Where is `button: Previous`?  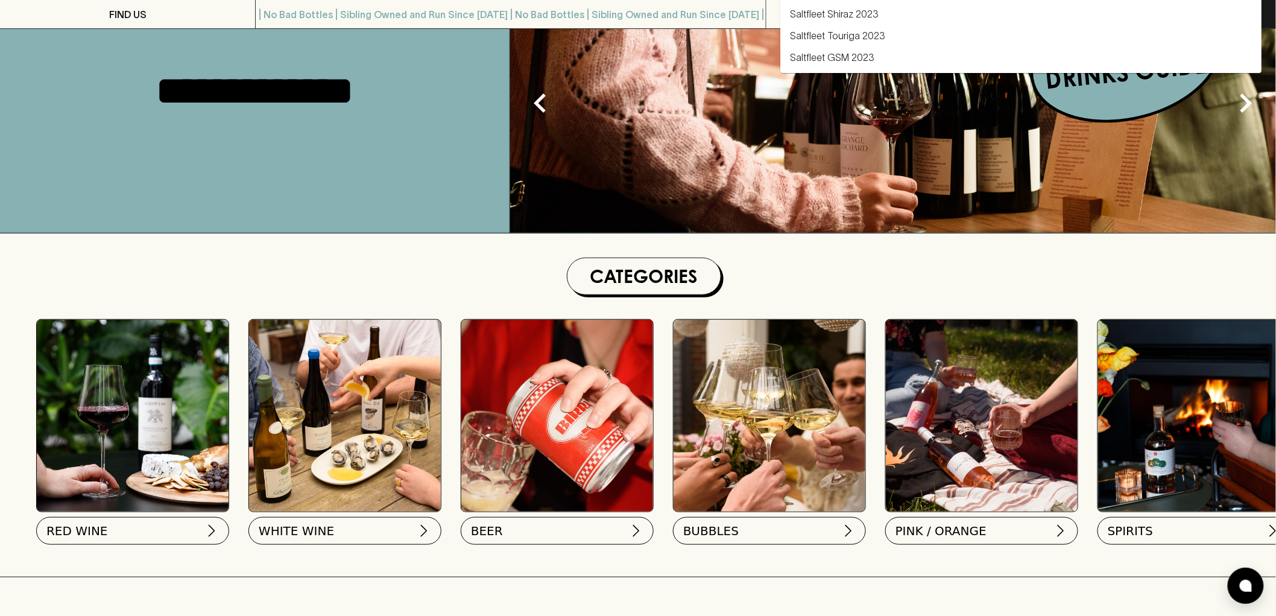
button: Previous is located at coordinates (540, 103).